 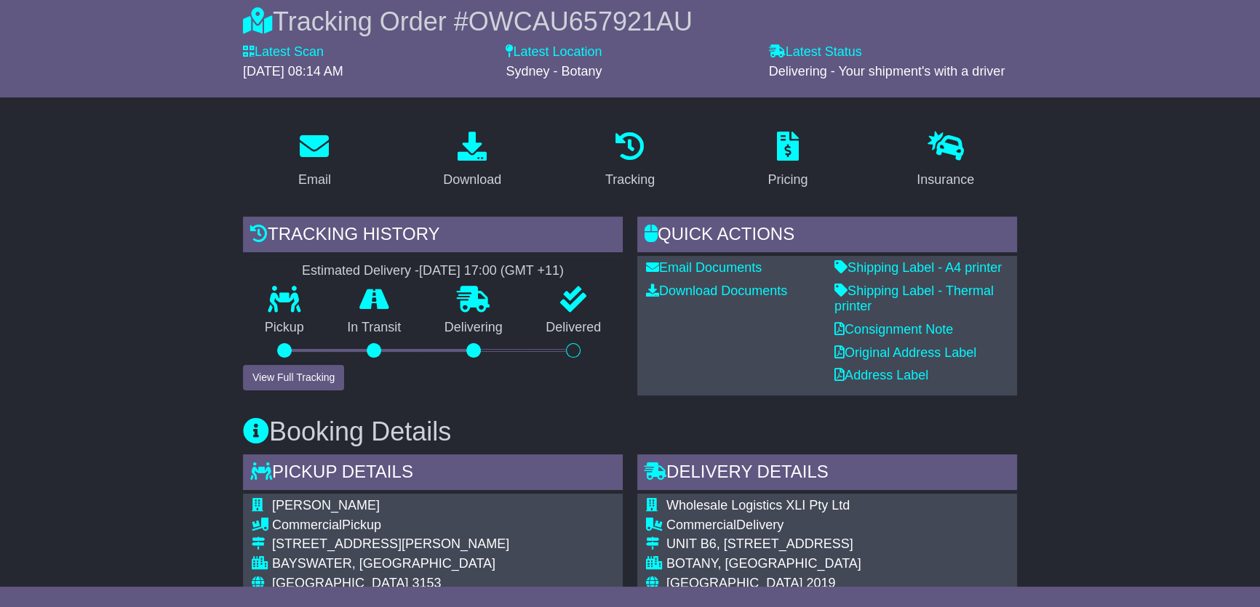 I want to click on label: Latest Location, so click(x=553, y=52).